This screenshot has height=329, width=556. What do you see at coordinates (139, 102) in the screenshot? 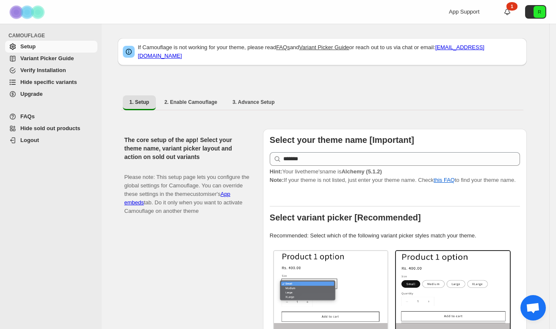
I see `span: 1. Setup` at bounding box center [139, 102].